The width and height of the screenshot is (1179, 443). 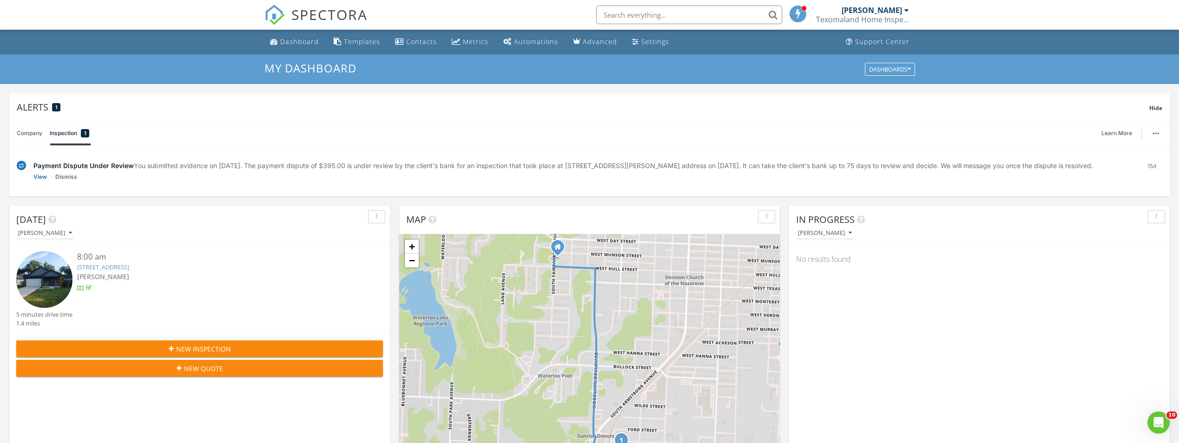 What do you see at coordinates (84, 165) in the screenshot?
I see `span: Payment Dispute Under Review` at bounding box center [84, 165].